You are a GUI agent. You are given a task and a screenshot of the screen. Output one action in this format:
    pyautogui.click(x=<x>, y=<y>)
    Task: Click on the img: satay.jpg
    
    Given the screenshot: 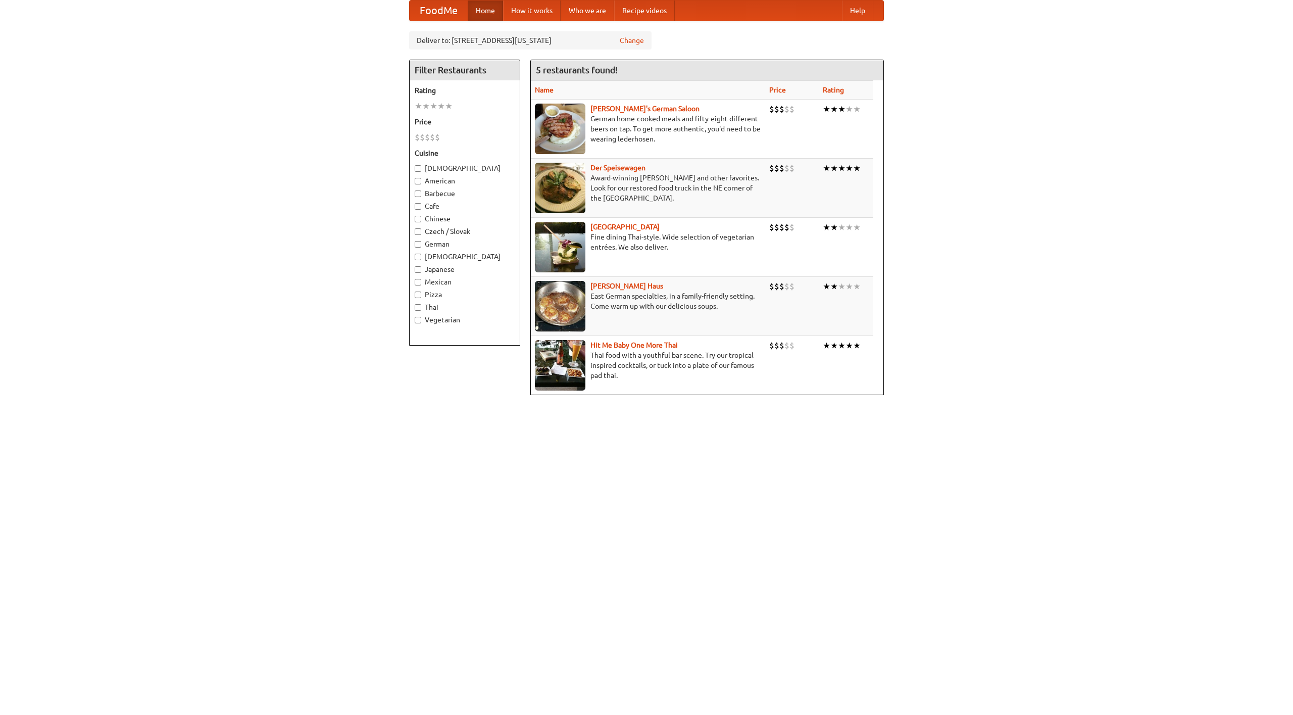 What is the action you would take?
    pyautogui.click(x=560, y=247)
    